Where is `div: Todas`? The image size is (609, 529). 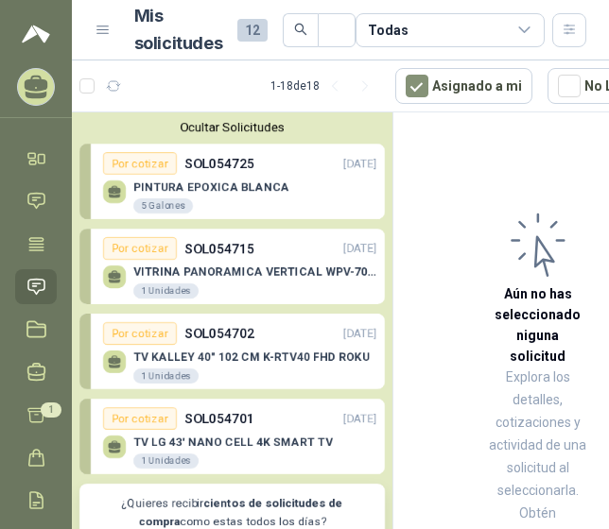 div: Todas is located at coordinates (388, 30).